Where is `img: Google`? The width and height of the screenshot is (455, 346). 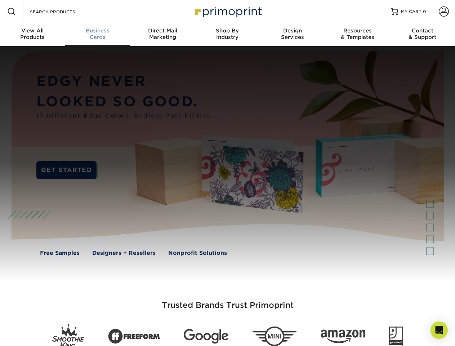 img: Google is located at coordinates (206, 336).